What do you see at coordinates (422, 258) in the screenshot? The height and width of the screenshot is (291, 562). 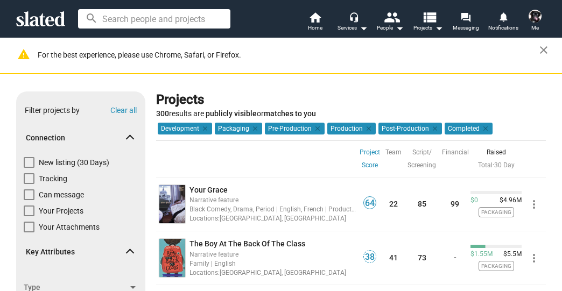 I see `a: 73` at bounding box center [422, 258].